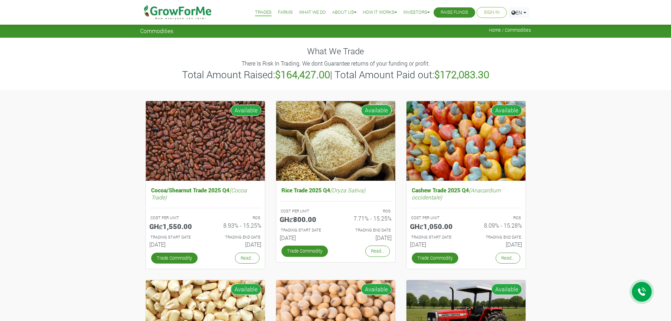 This screenshot has height=321, width=671. What do you see at coordinates (492, 12) in the screenshot?
I see `a: Sign In` at bounding box center [492, 12].